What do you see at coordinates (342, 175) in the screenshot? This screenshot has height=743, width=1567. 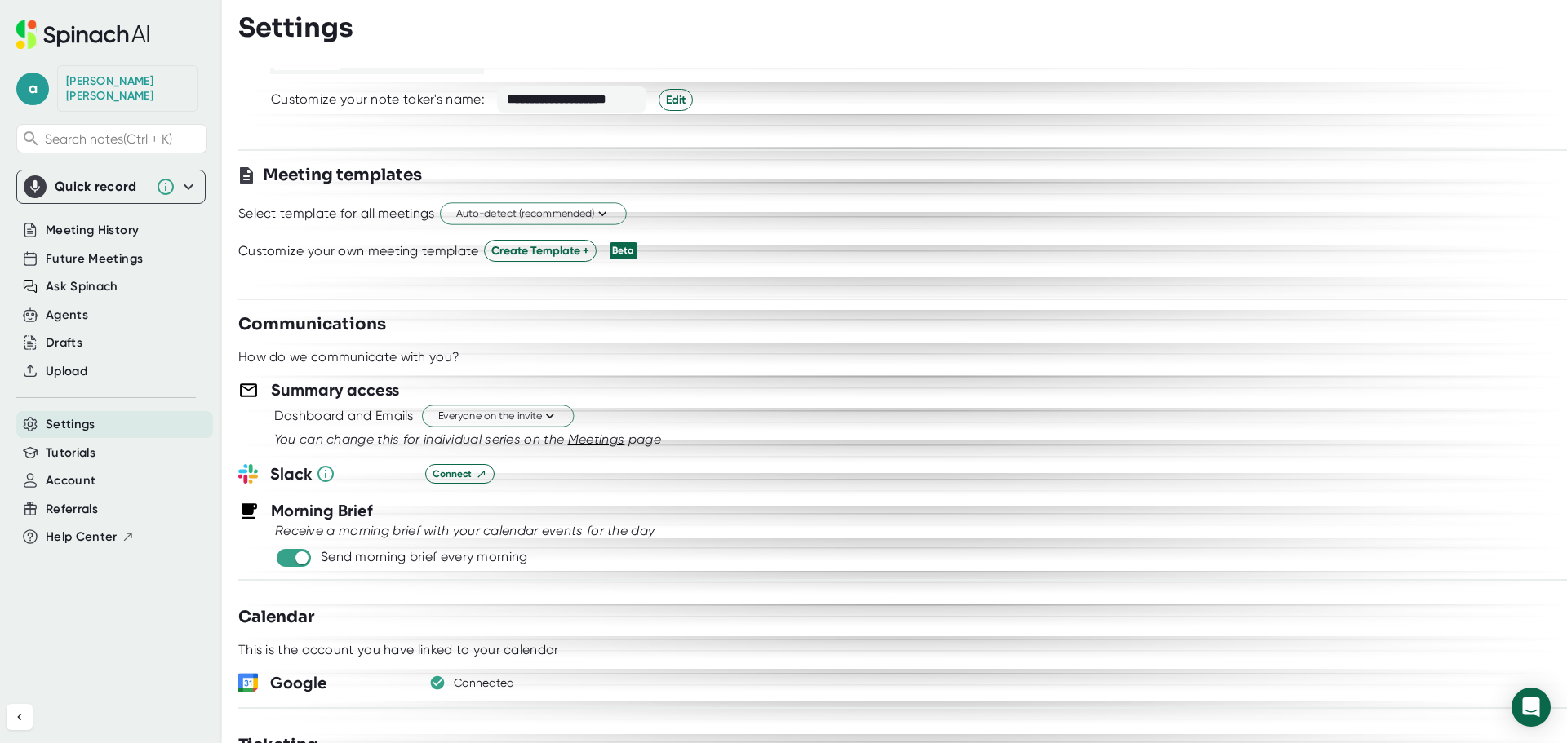 I see `h3: Meeting templates` at bounding box center [342, 175].